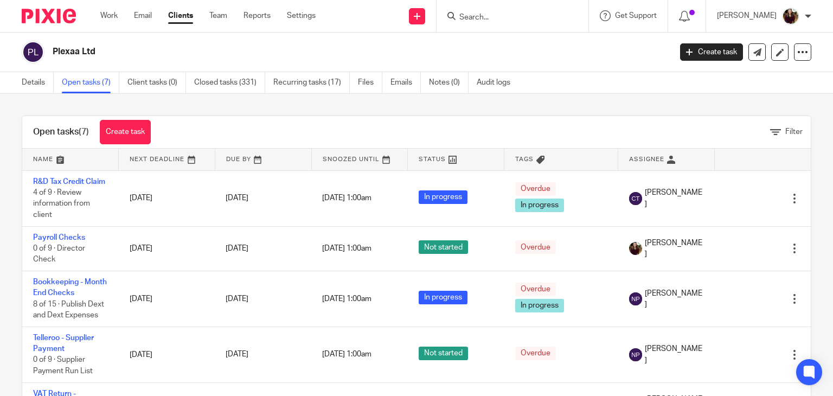  Describe the element at coordinates (70, 287) in the screenshot. I see `a: Bookkeeping - Month End Checks` at that location.